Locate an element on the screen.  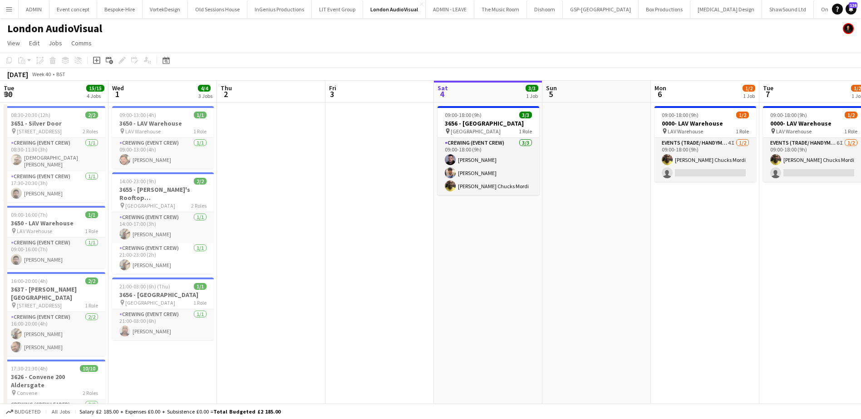
span: 4/4 is located at coordinates (204, 88).